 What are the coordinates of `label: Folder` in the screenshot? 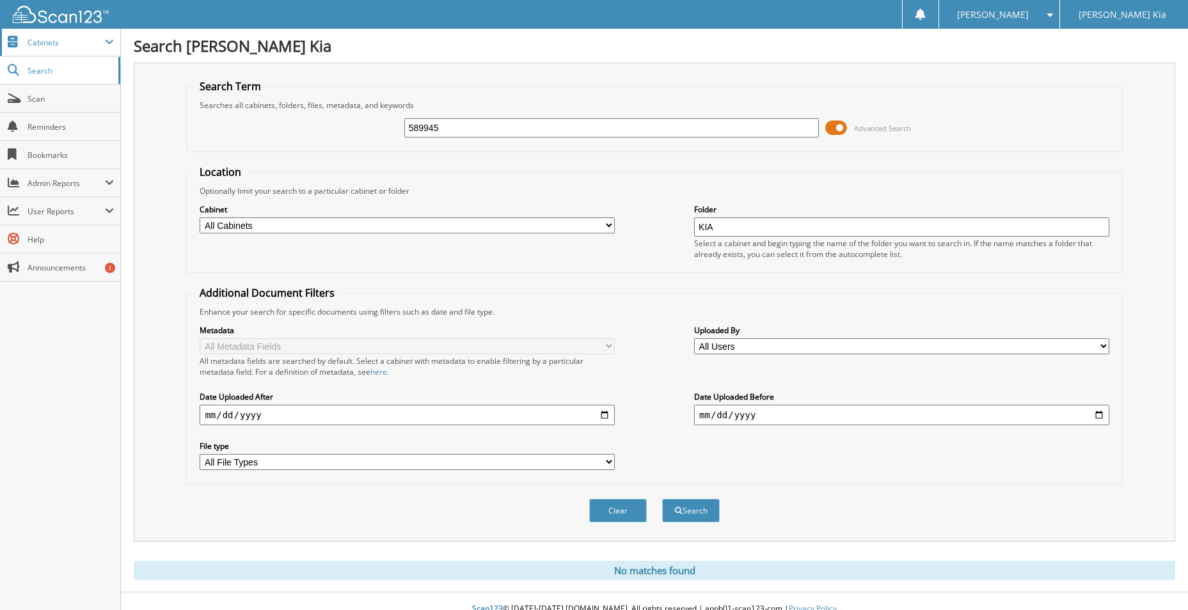 It's located at (901, 209).